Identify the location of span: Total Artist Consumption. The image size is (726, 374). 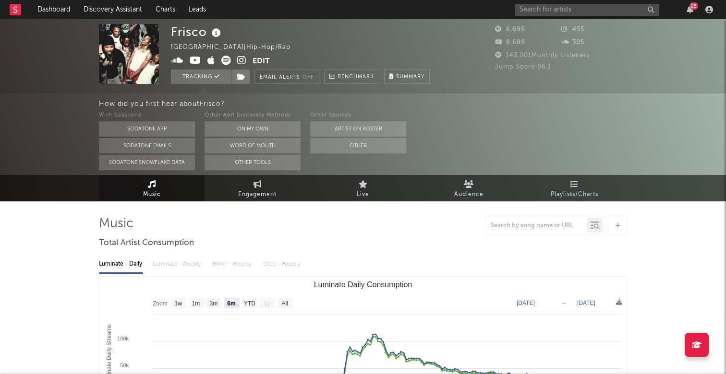
(146, 243).